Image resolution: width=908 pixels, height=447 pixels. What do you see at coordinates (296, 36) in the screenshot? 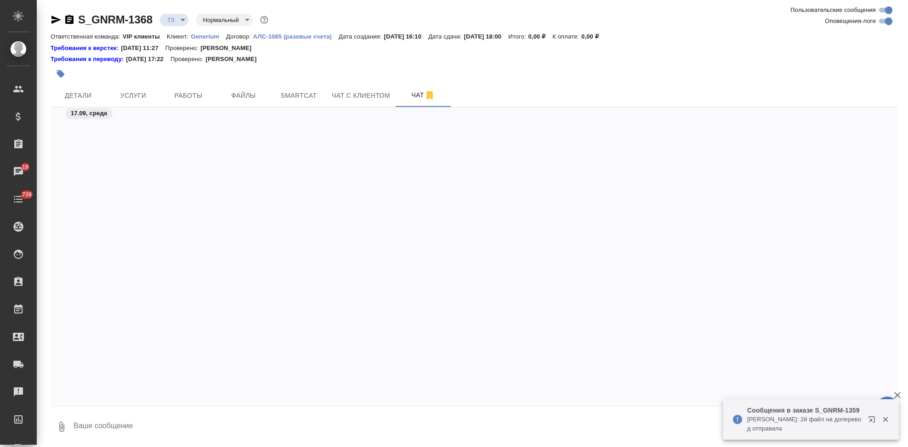
I see `a: АЛС-1065 (разовые счета)` at bounding box center [296, 36].